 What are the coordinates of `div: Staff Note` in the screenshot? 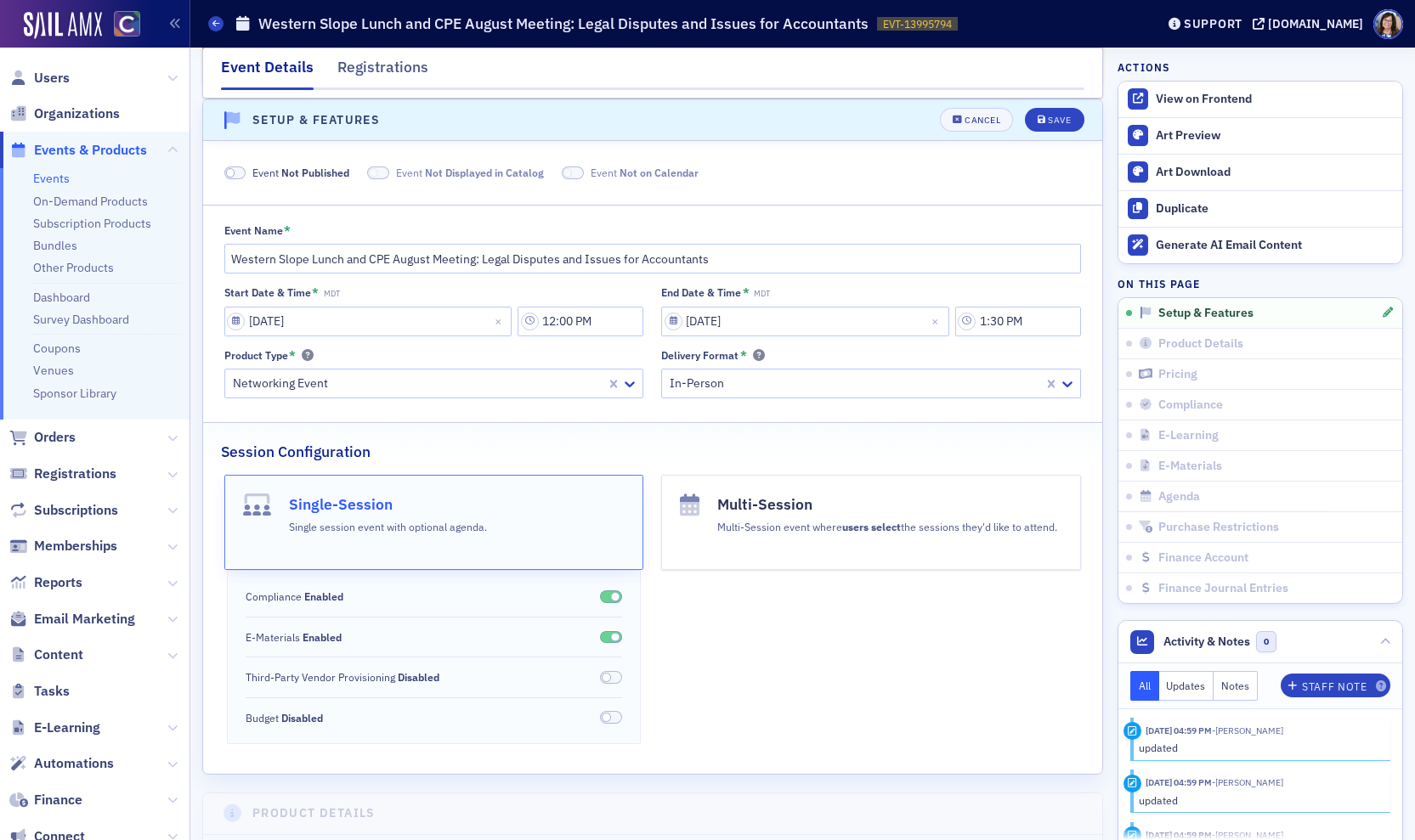 It's located at (1334, 687).